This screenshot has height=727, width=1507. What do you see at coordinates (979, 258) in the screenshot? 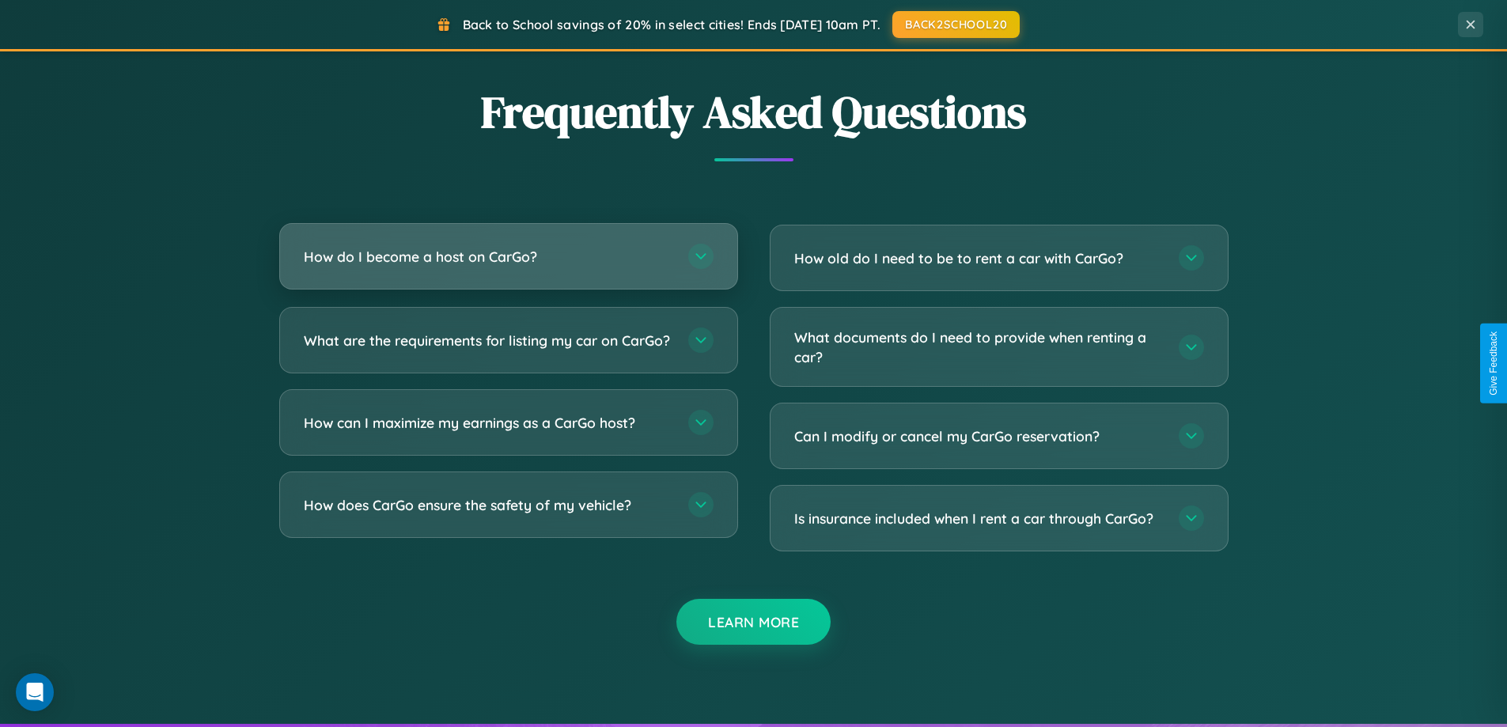
I see `h3: How old do I need to be to rent a car with CarGo?` at bounding box center [979, 258].